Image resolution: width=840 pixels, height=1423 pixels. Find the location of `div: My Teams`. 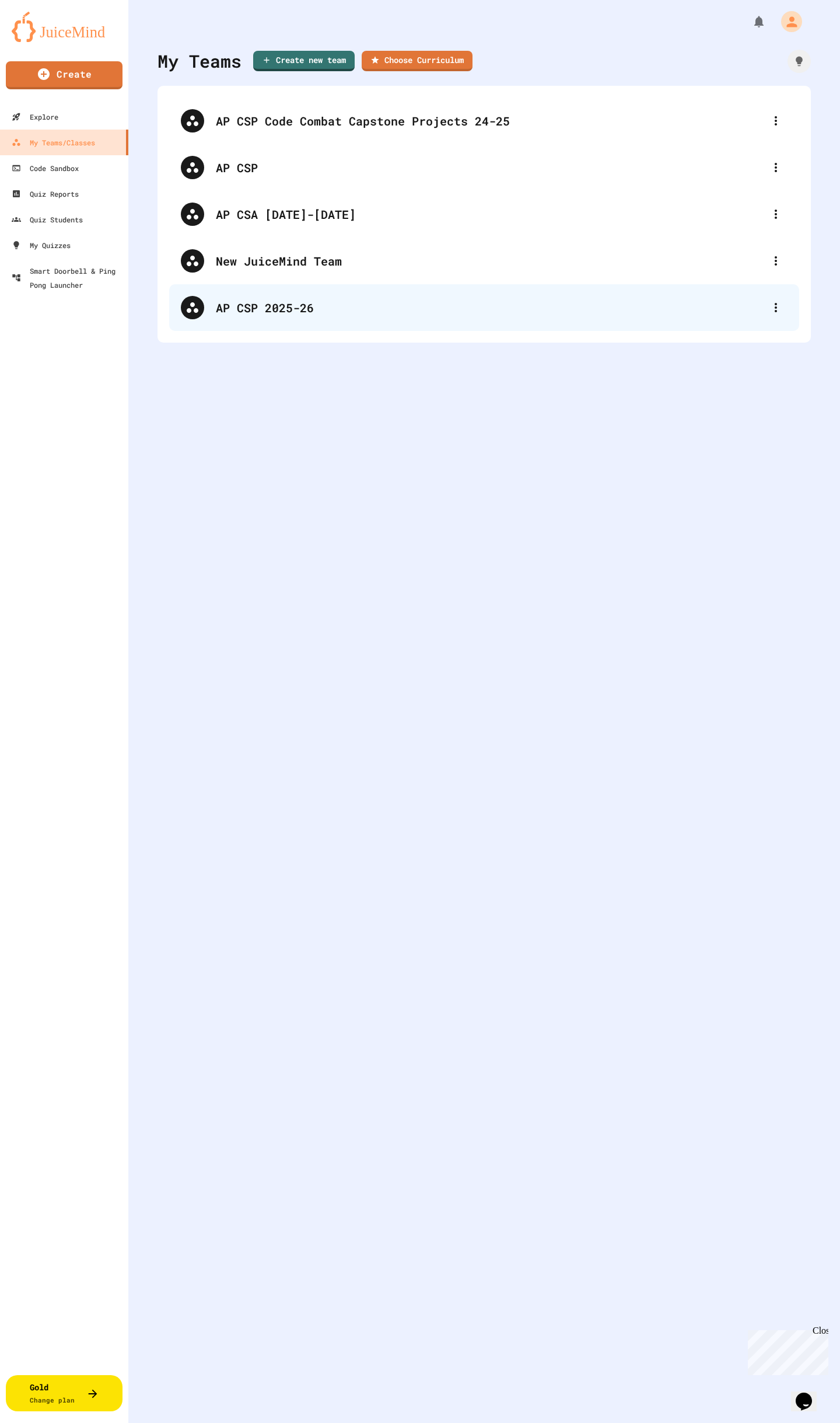

div: My Teams is located at coordinates (200, 61).